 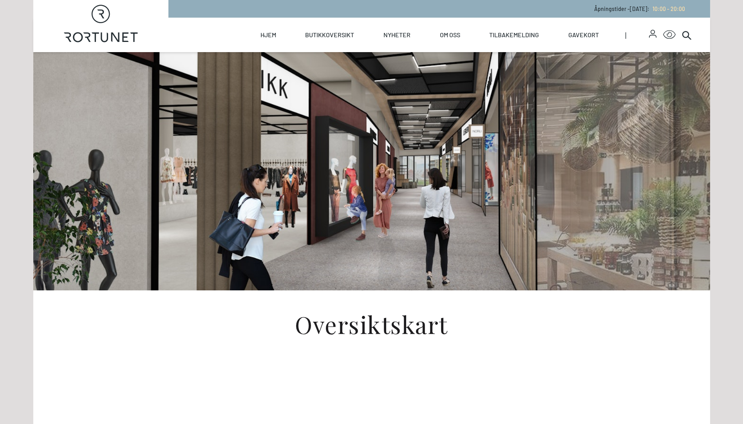 I want to click on a: Tilbakemelding, so click(x=514, y=35).